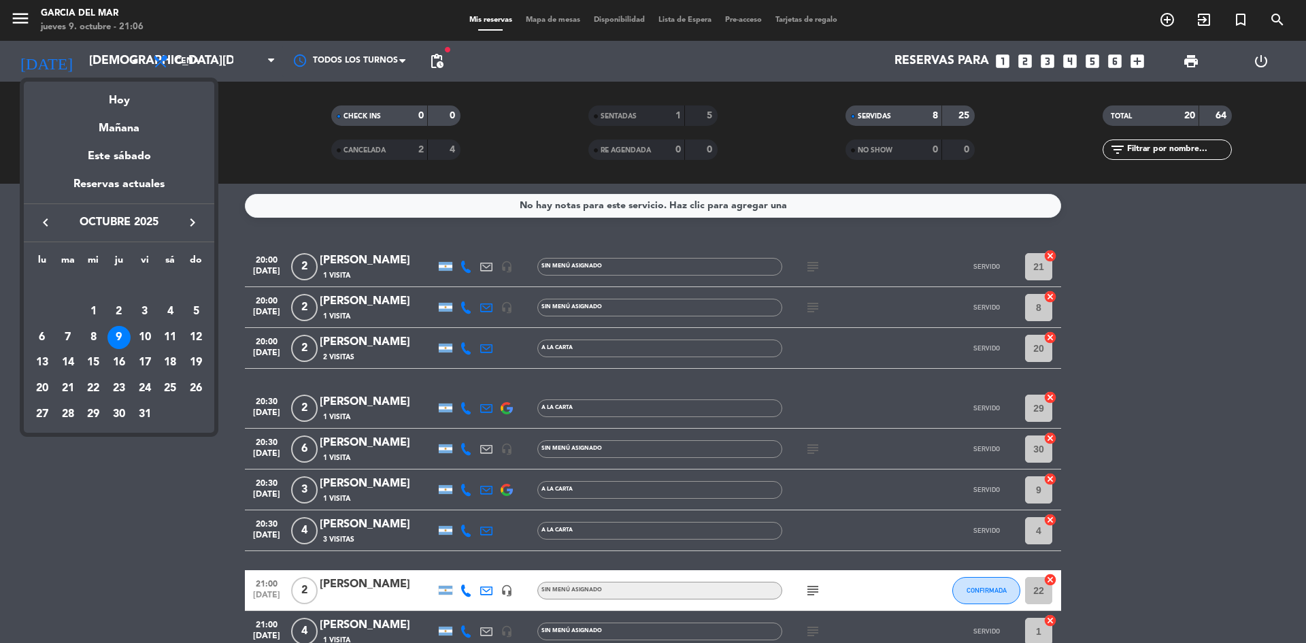  Describe the element at coordinates (171, 312) in the screenshot. I see `td: 4 de octubre de 2025` at that location.